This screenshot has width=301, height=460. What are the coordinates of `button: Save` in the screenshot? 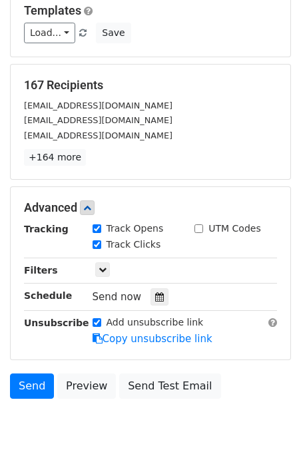 It's located at (113, 33).